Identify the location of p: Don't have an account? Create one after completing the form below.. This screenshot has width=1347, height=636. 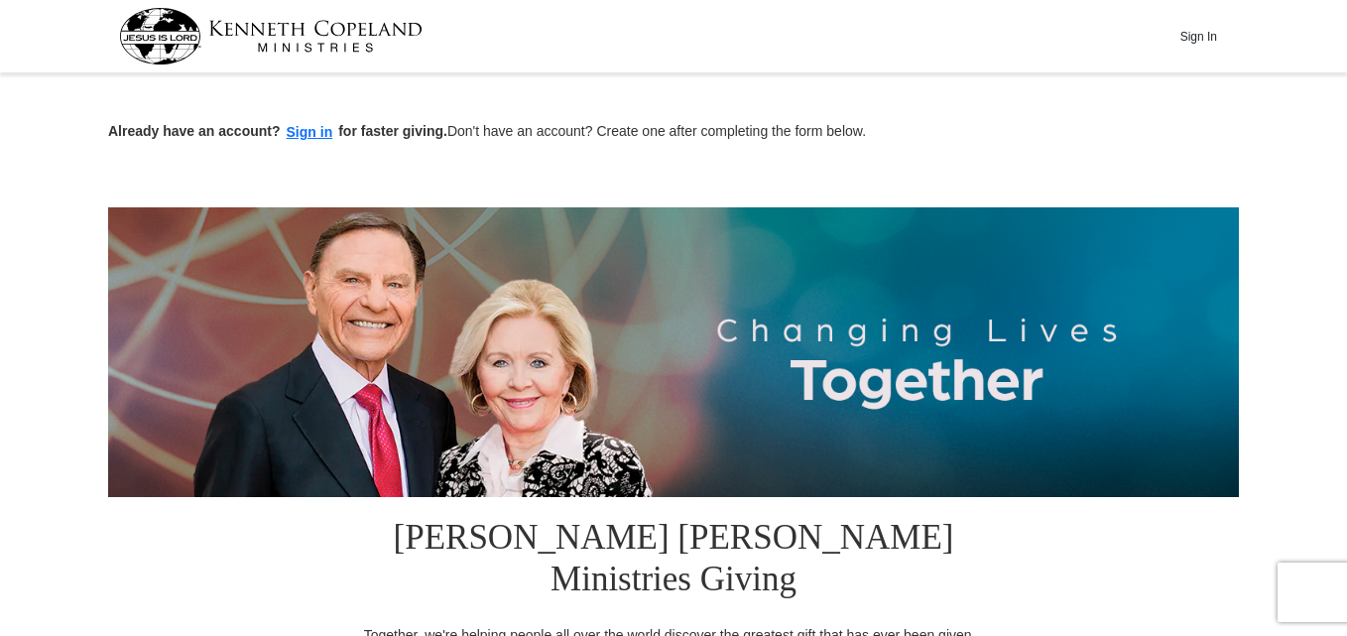
(674, 132).